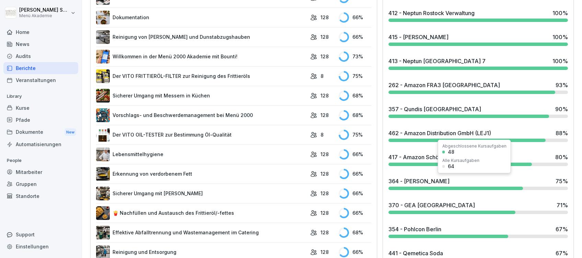 The width and height of the screenshot is (582, 258). What do you see at coordinates (451, 152) in the screenshot?
I see `div: 48` at bounding box center [451, 152].